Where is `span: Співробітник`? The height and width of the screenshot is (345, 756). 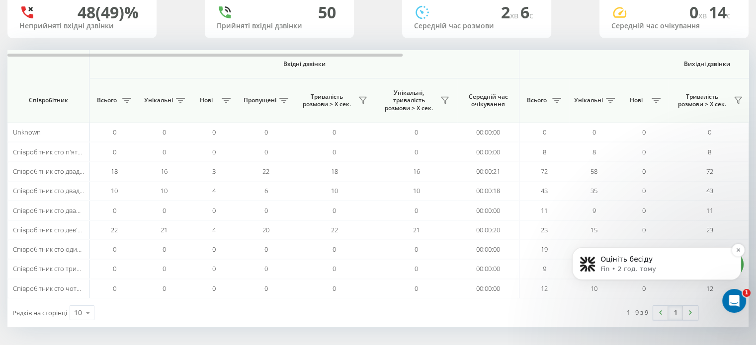 span: Співробітник is located at coordinates (48, 100).